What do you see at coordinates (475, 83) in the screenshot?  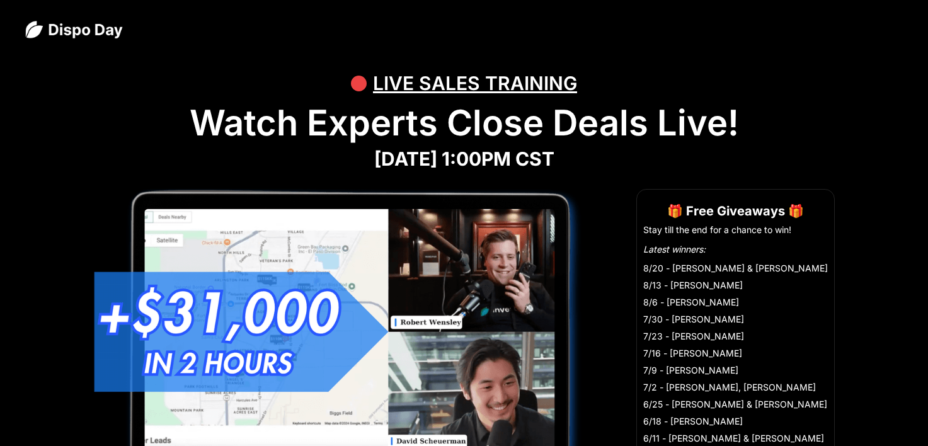 I see `div: LIVE SALES TRAINING` at bounding box center [475, 83].